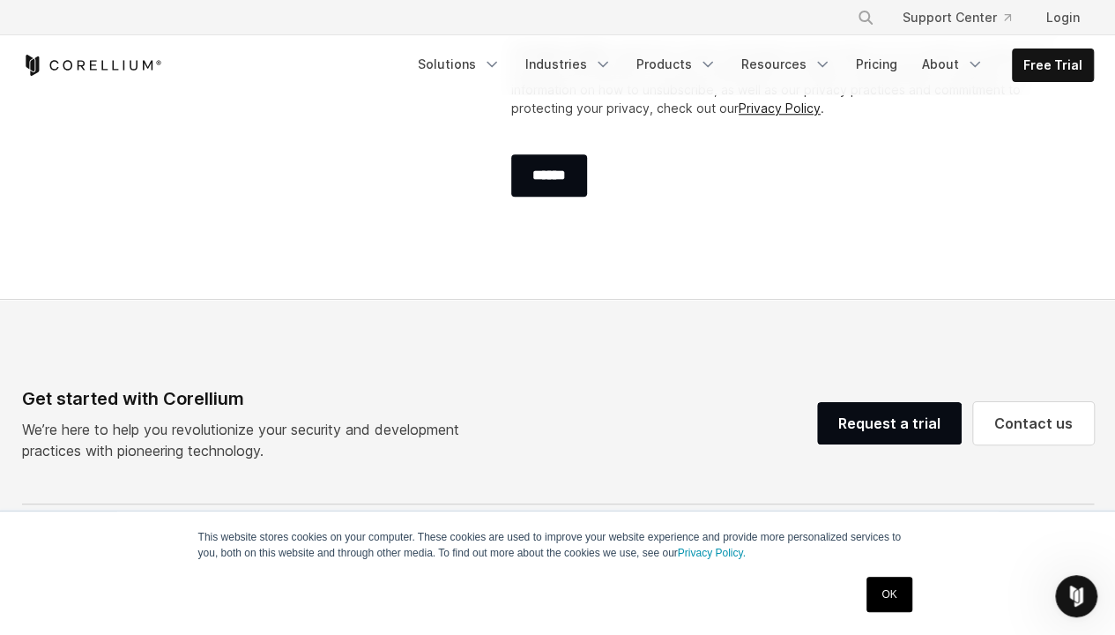  Describe the element at coordinates (865, 18) in the screenshot. I see `button: Search` at that location.